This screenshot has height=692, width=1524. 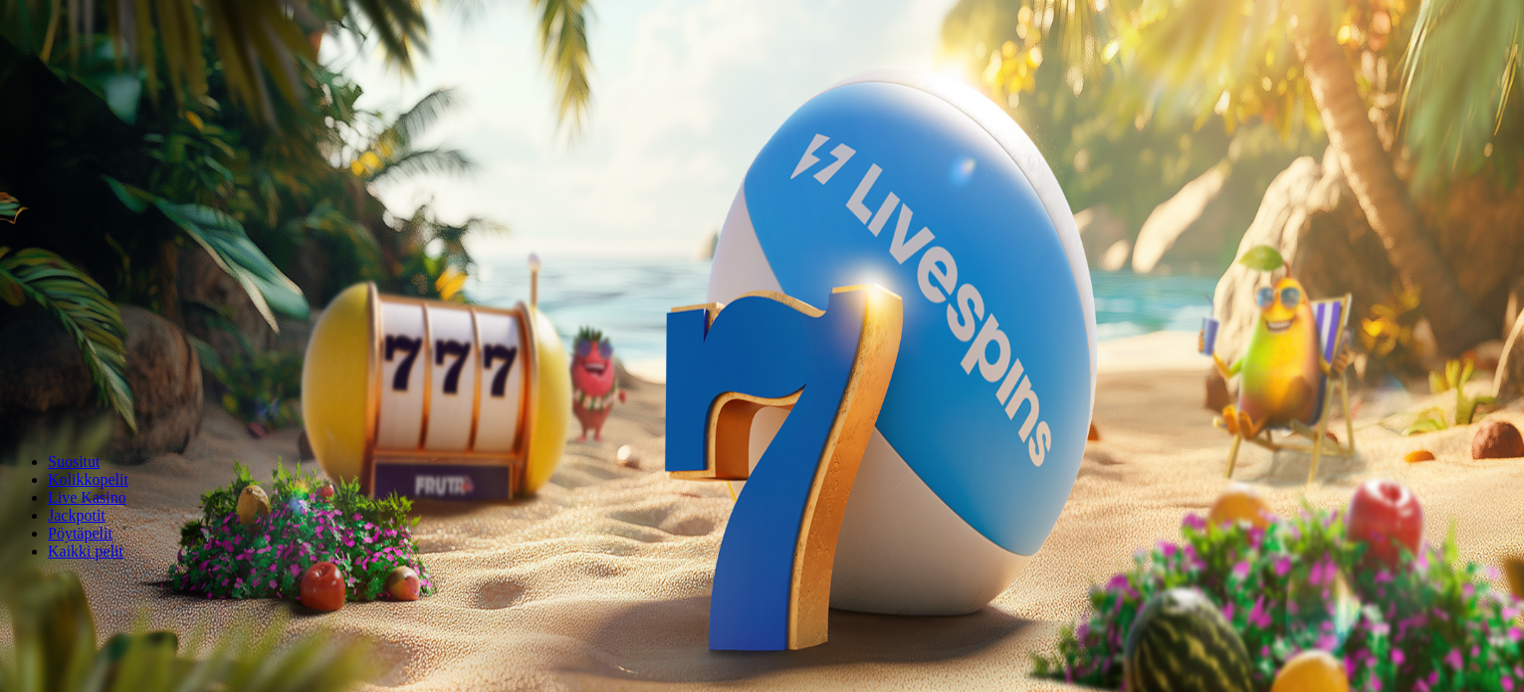 I want to click on a: Kaikki pelit, so click(x=86, y=551).